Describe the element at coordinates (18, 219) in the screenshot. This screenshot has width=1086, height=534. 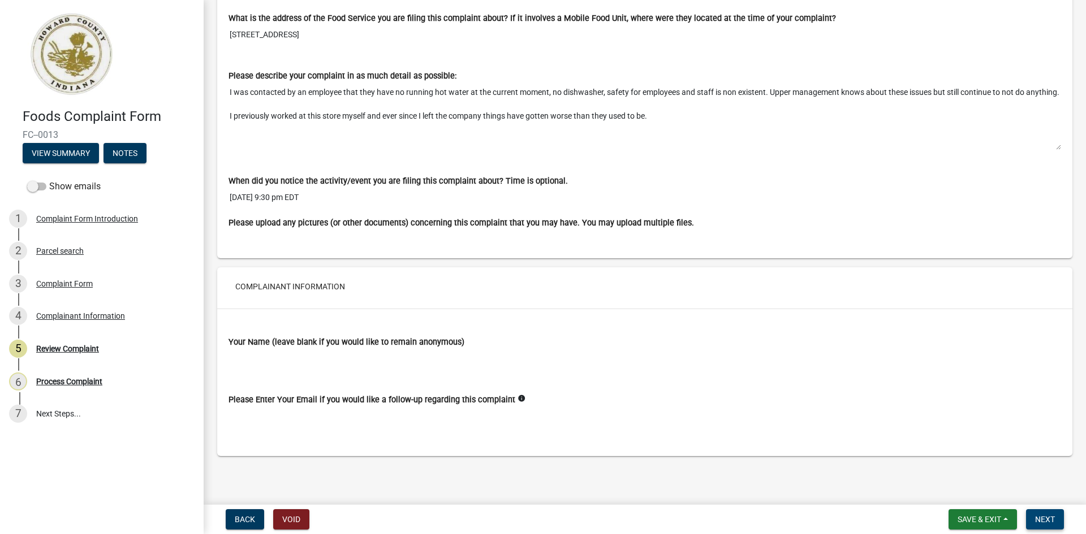
I see `div: 1` at that location.